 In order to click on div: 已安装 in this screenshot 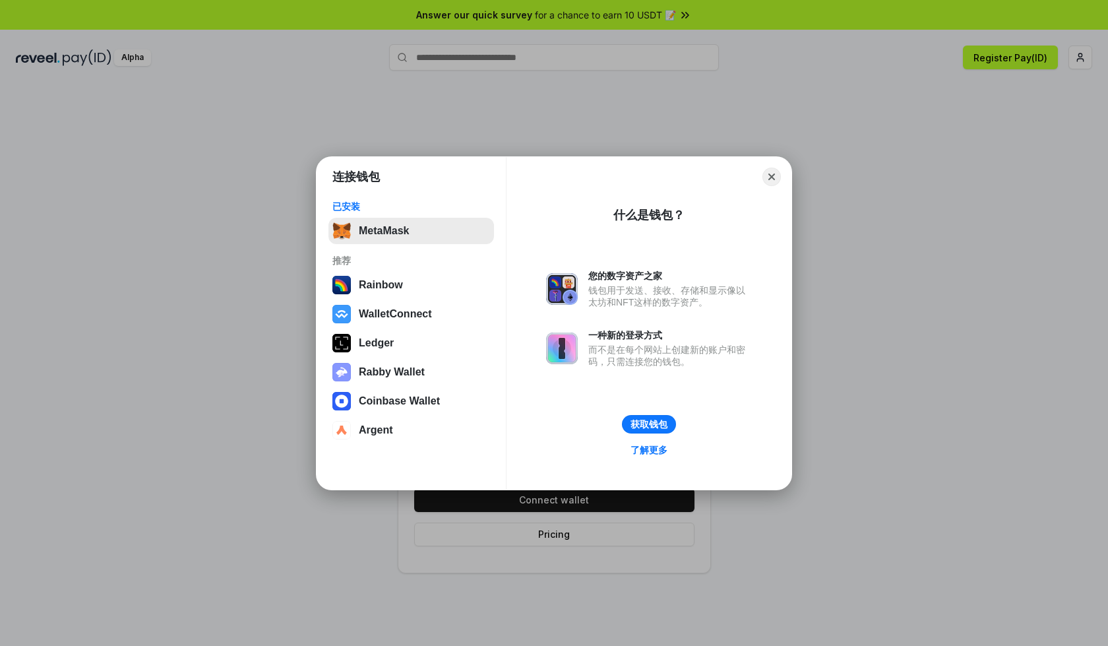, I will do `click(411, 206)`.